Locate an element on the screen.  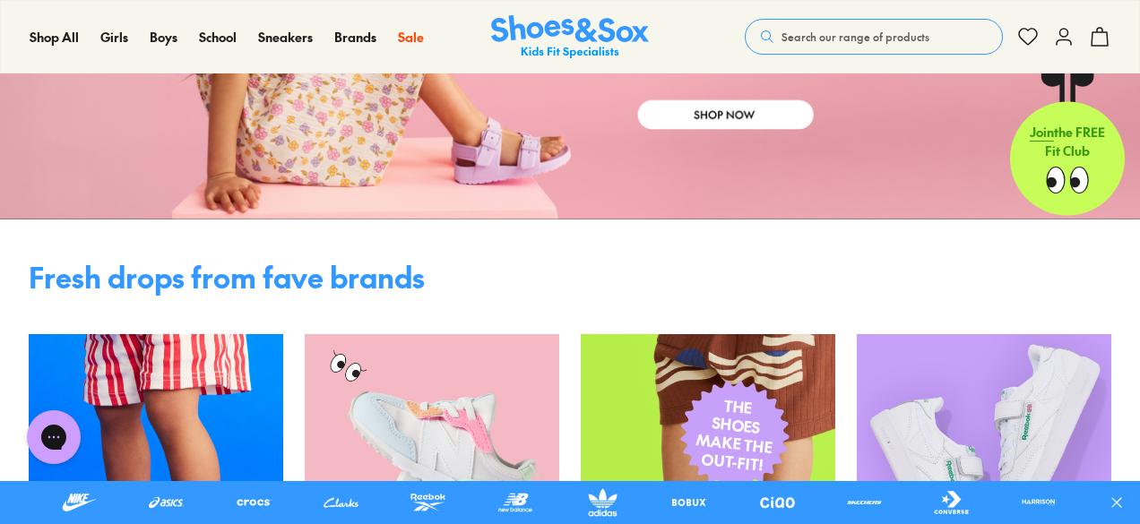
a: Boys is located at coordinates (163, 37).